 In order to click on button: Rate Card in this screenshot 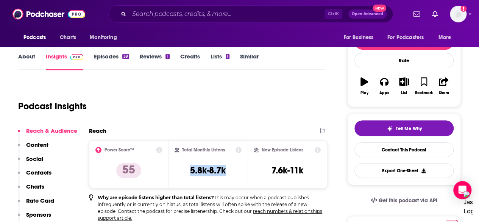, I will do `click(36, 203)`.